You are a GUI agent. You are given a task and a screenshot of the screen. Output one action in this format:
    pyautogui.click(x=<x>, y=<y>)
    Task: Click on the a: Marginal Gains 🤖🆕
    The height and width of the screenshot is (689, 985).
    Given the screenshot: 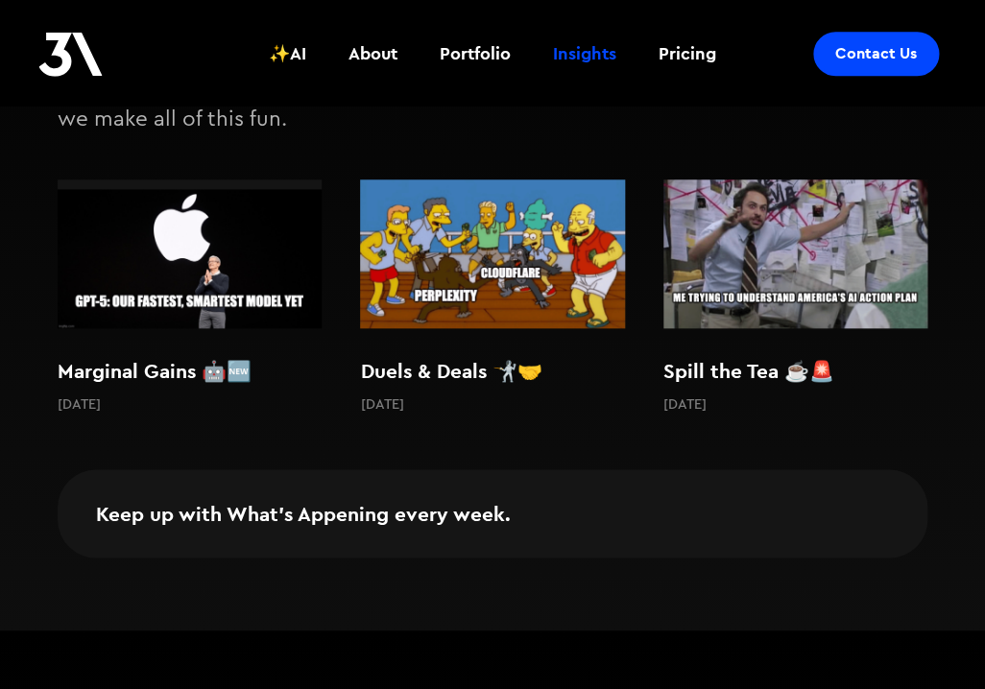 What is the action you would take?
    pyautogui.click(x=189, y=282)
    